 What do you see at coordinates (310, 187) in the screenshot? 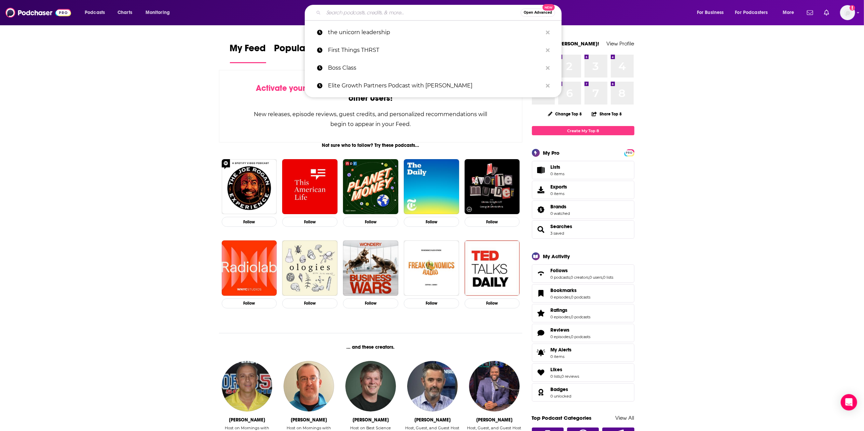
I see `a: This American Life` at bounding box center [310, 187].